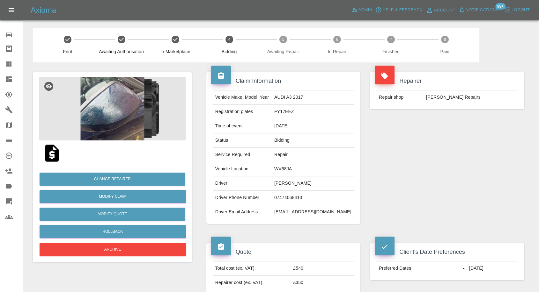 The image size is (539, 292). I want to click on button: Modify Quote, so click(112, 214).